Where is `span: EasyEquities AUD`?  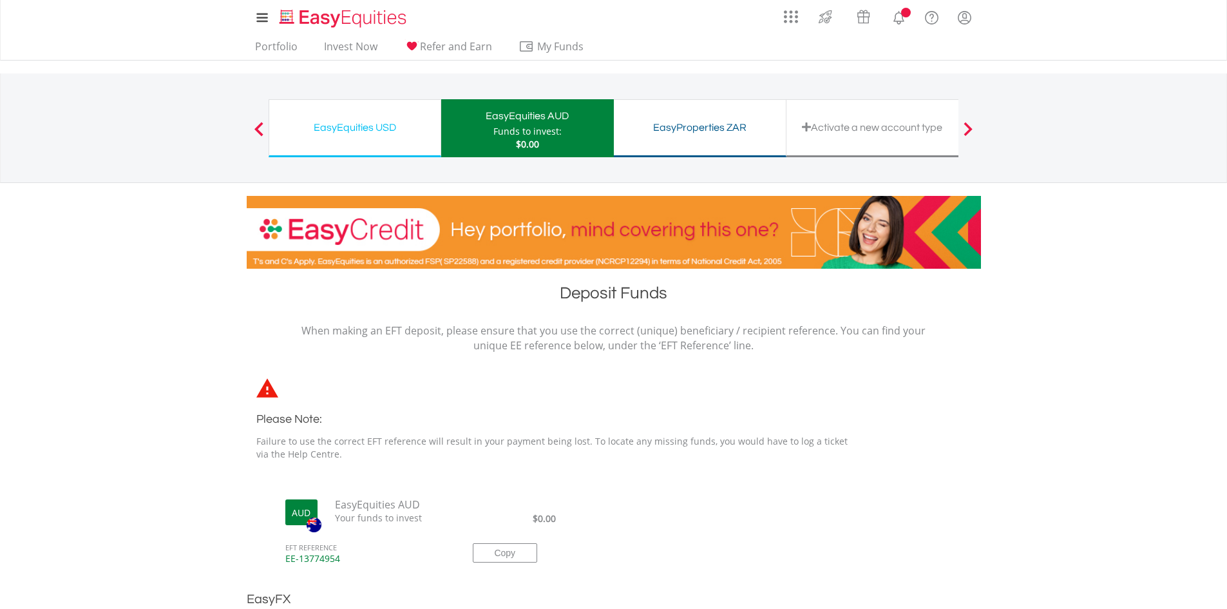
span: EasyEquities AUD is located at coordinates (390, 504).